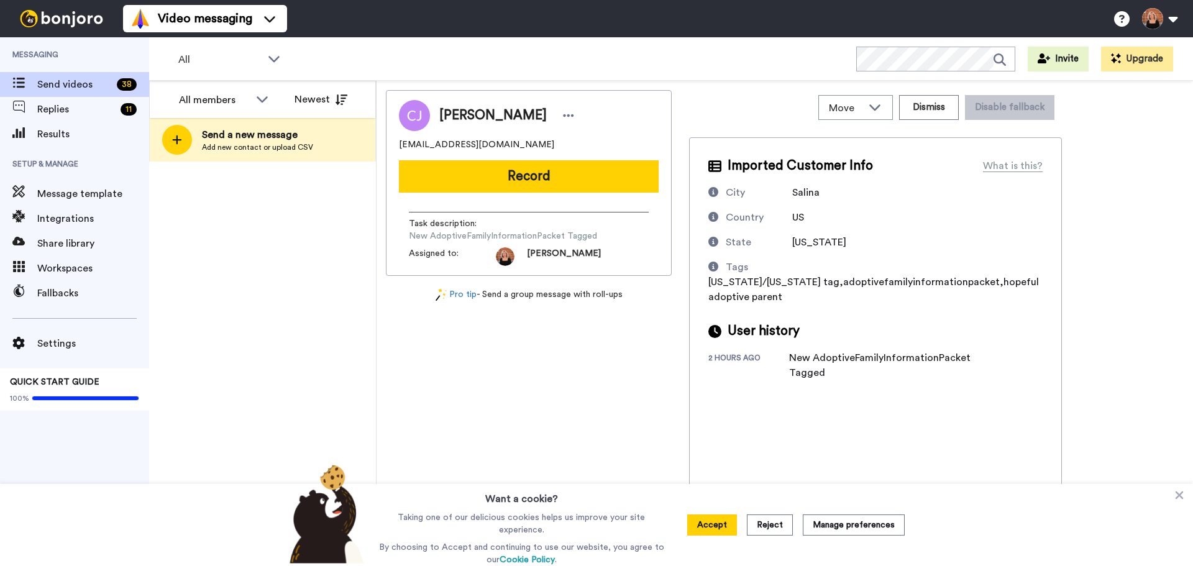 The height and width of the screenshot is (566, 1193). Describe the element at coordinates (503, 236) in the screenshot. I see `span: New AdoptiveFamilyInformationPacket Tagged` at that location.